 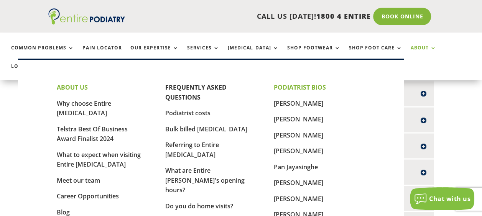 What do you see at coordinates (43, 53) in the screenshot?
I see `a: Common Problems` at bounding box center [43, 53].